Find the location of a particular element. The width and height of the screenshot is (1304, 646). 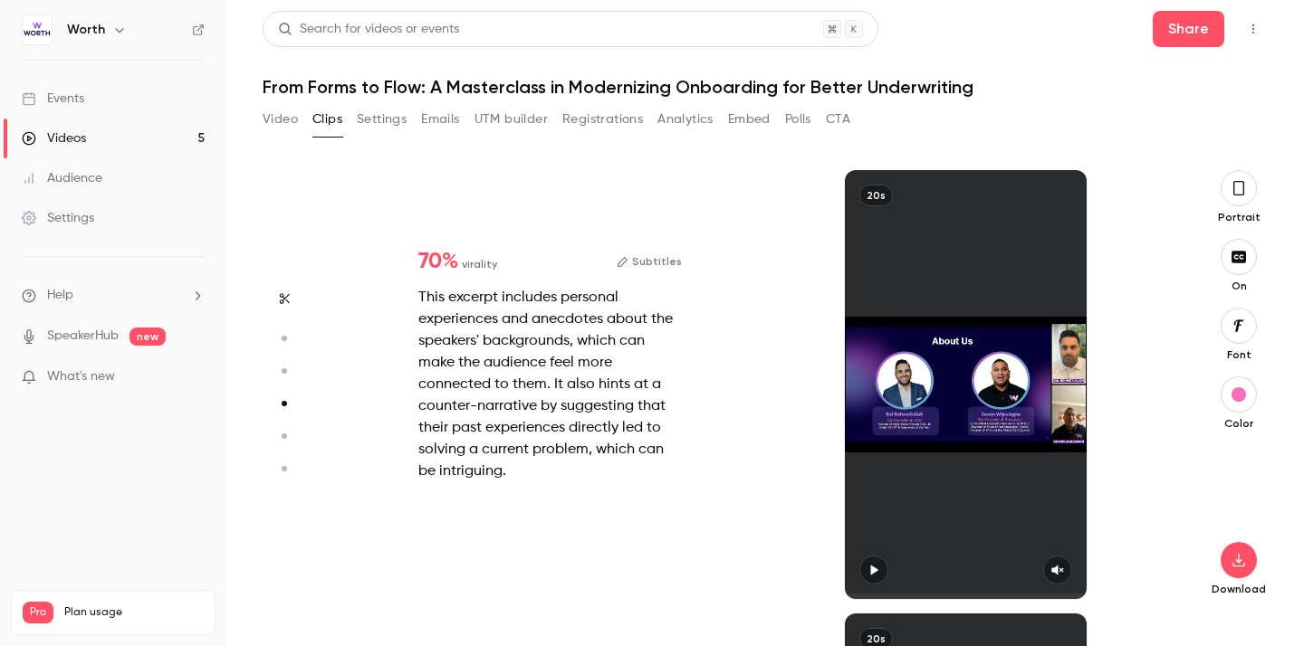

button: Video is located at coordinates (280, 119).